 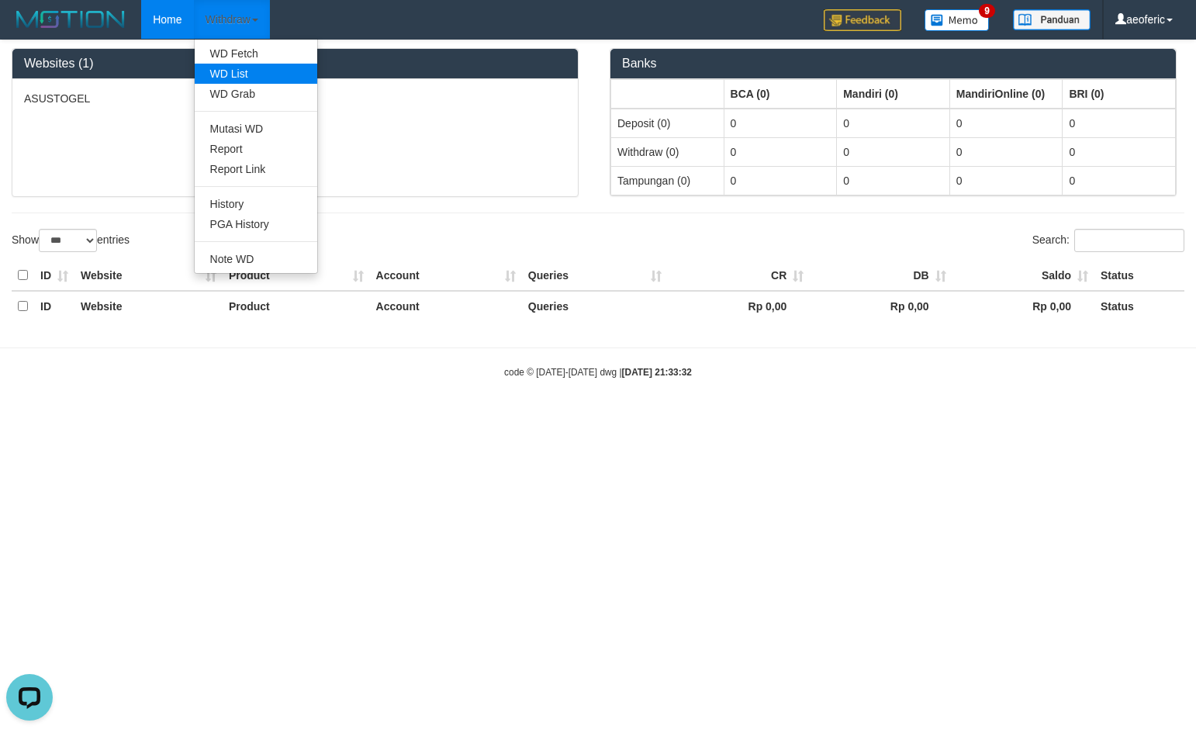 I want to click on a: Report Link, so click(x=256, y=169).